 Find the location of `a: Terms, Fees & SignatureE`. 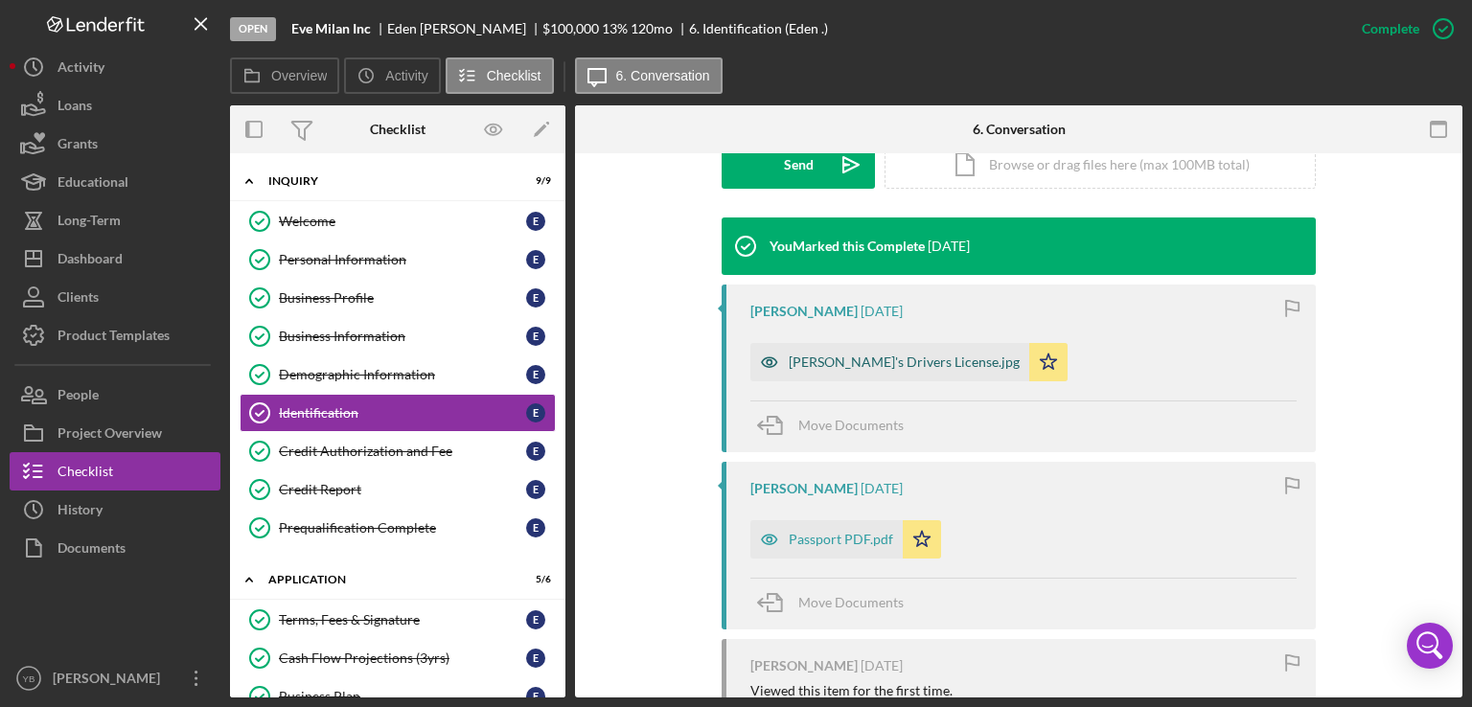

a: Terms, Fees & SignatureE is located at coordinates (398, 620).